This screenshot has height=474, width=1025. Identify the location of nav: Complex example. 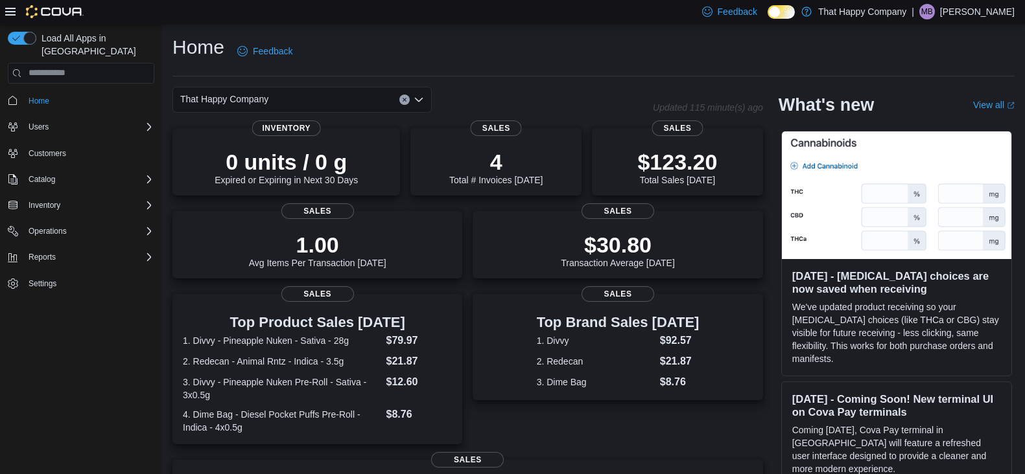
(81, 207).